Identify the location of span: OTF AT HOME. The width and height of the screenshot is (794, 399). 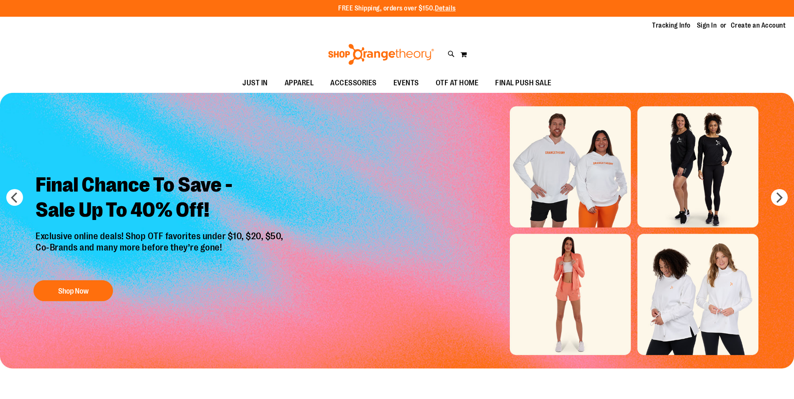
(457, 83).